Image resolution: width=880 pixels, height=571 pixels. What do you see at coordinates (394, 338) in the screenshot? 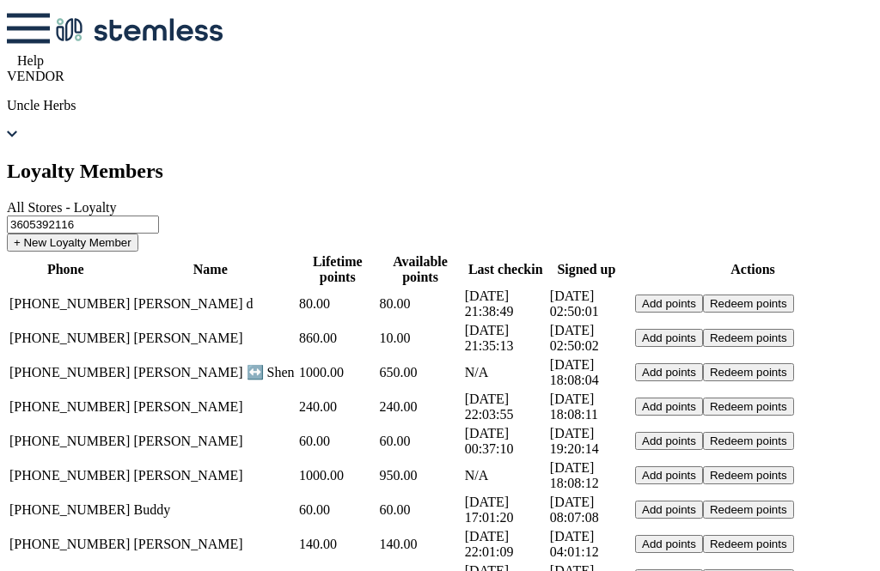
I see `span: 10.00` at bounding box center [394, 338].